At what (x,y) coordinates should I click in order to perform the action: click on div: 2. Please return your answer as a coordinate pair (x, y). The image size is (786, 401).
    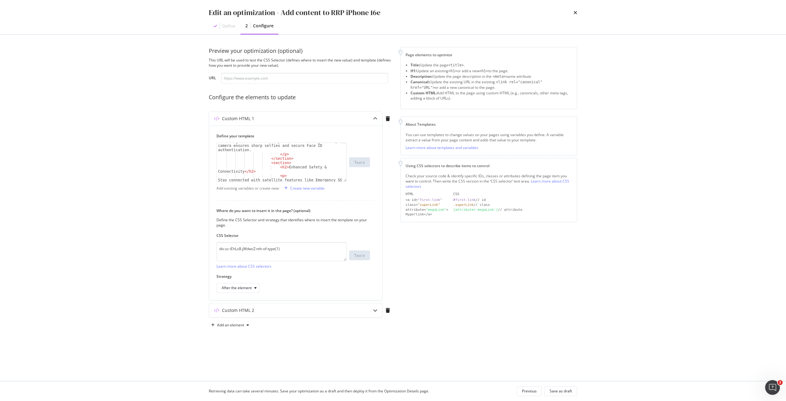
    Looking at the image, I should click on (247, 26).